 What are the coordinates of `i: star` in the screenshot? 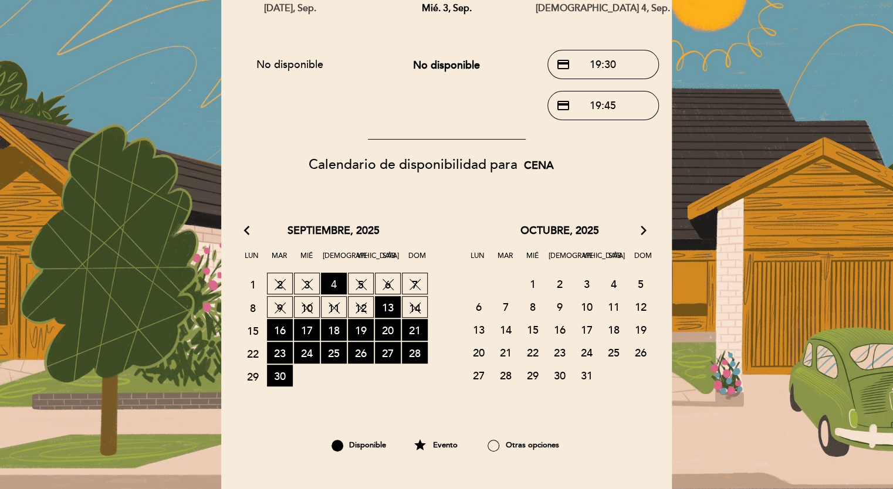 It's located at (420, 445).